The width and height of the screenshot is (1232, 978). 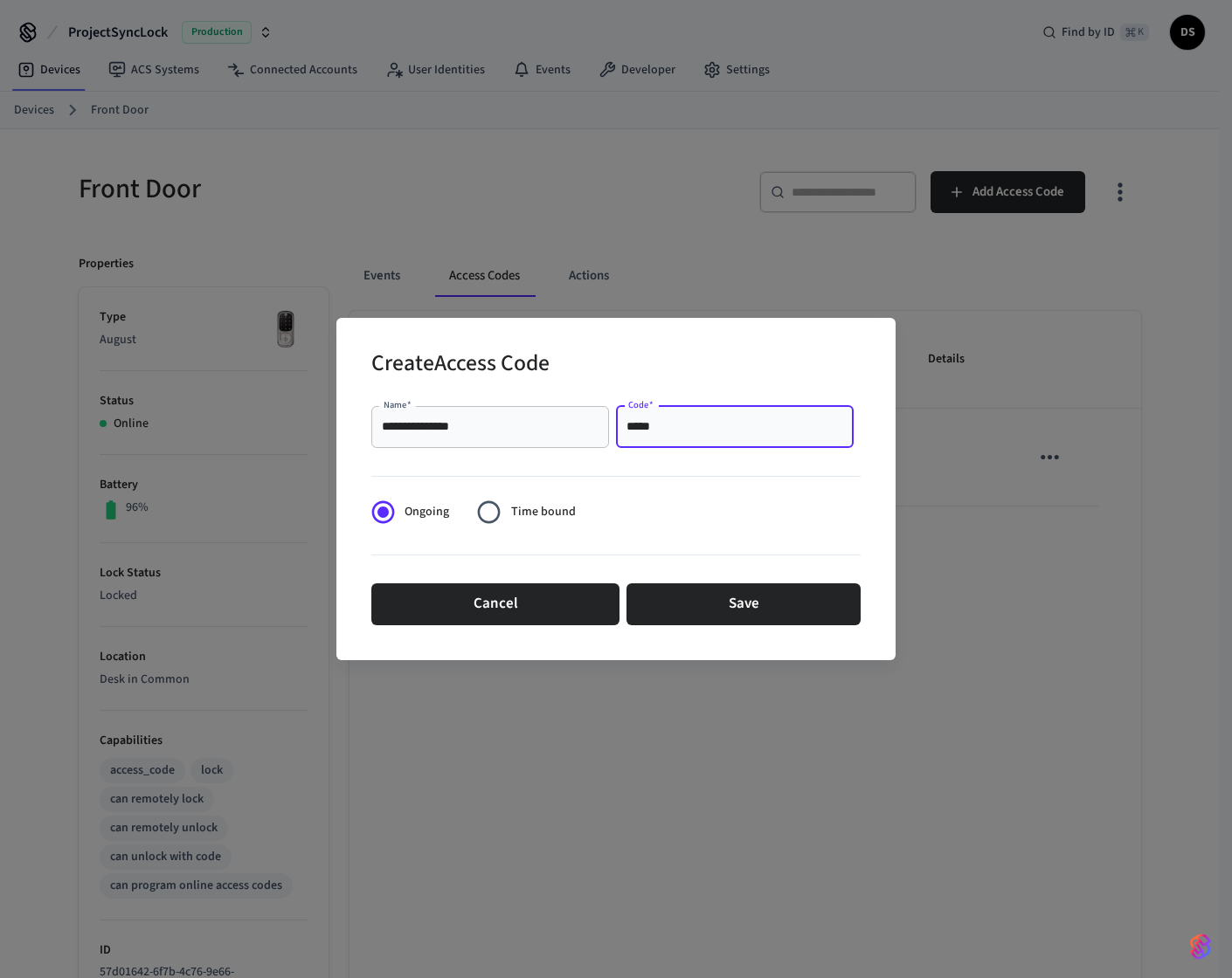 I want to click on button: Save, so click(x=743, y=604).